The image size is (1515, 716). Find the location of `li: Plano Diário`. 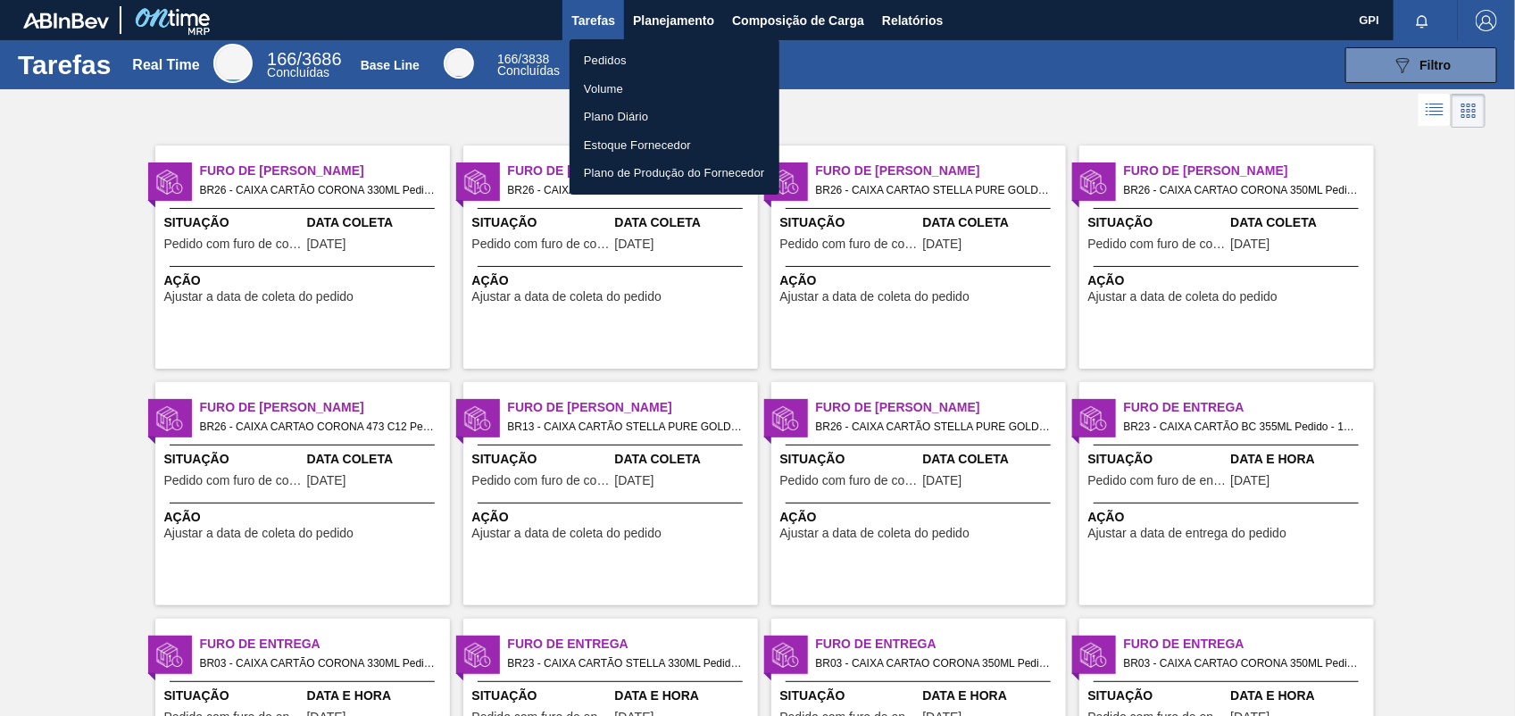

li: Plano Diário is located at coordinates (674, 117).